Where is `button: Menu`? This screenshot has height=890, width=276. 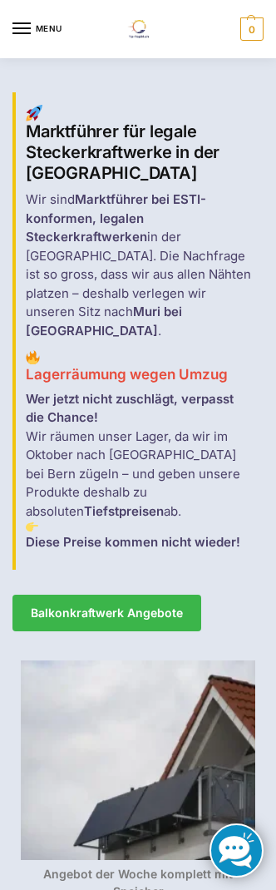 button: Menu is located at coordinates (37, 29).